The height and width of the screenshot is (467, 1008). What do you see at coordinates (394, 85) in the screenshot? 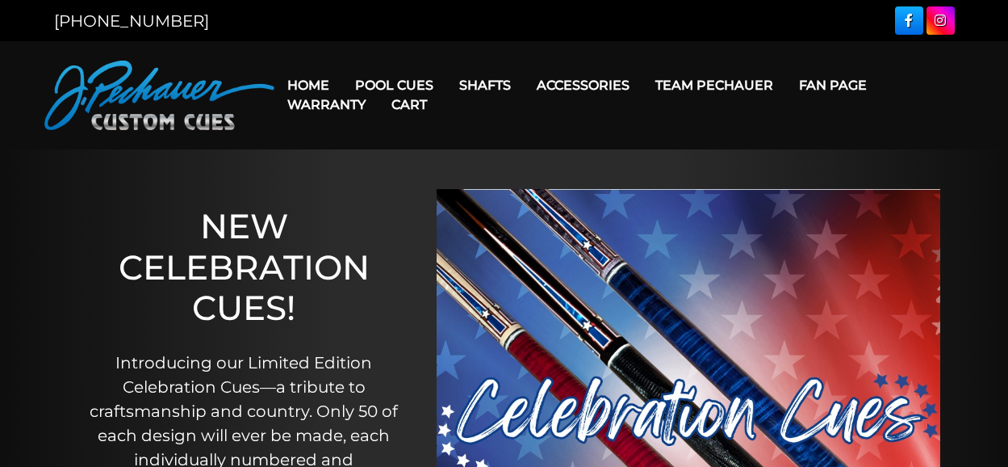
I see `a: Pool Cues` at bounding box center [394, 85].